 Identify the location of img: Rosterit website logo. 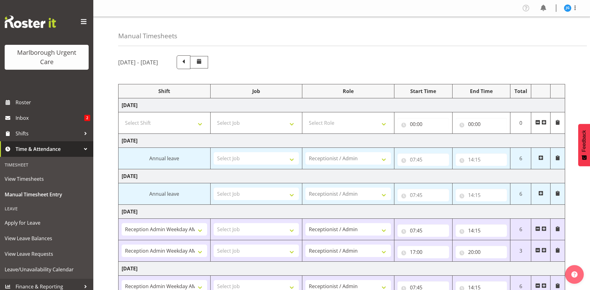
(30, 22).